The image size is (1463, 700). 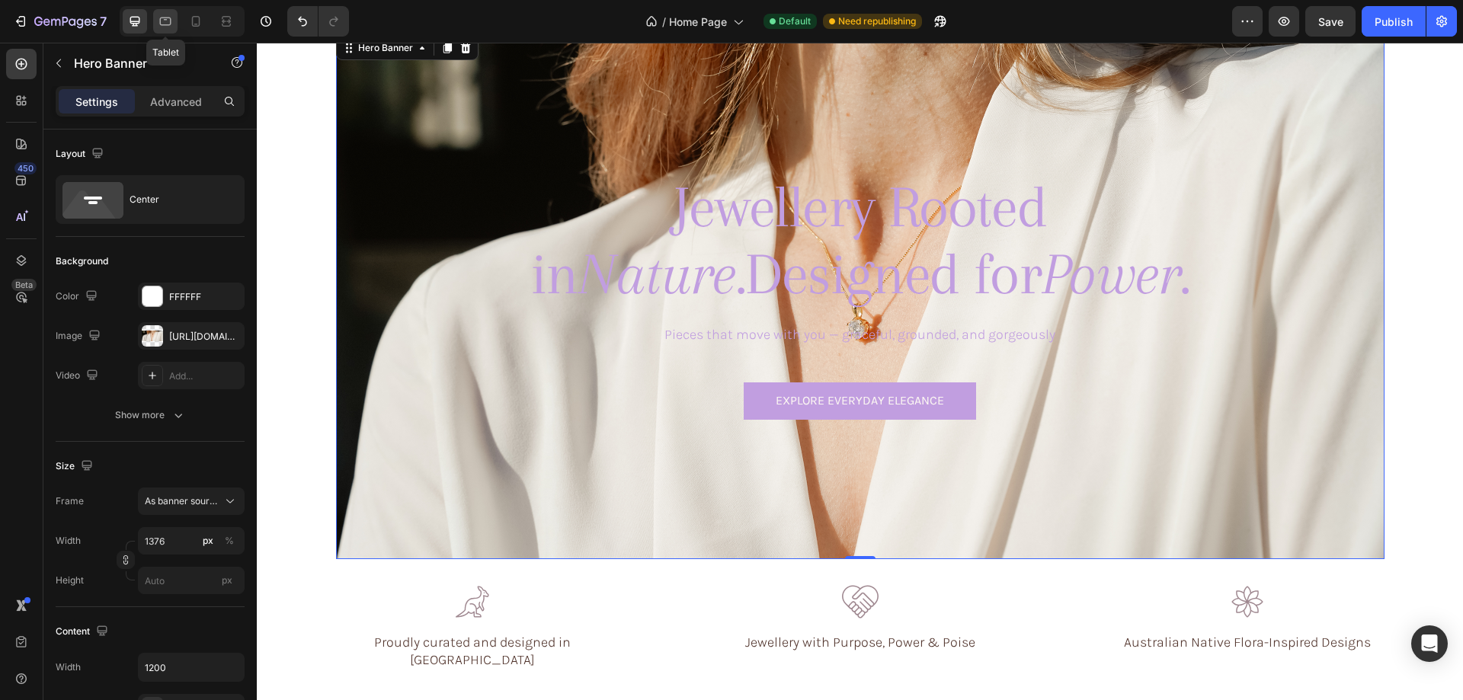 What do you see at coordinates (1394, 21) in the screenshot?
I see `button: Publish` at bounding box center [1394, 21].